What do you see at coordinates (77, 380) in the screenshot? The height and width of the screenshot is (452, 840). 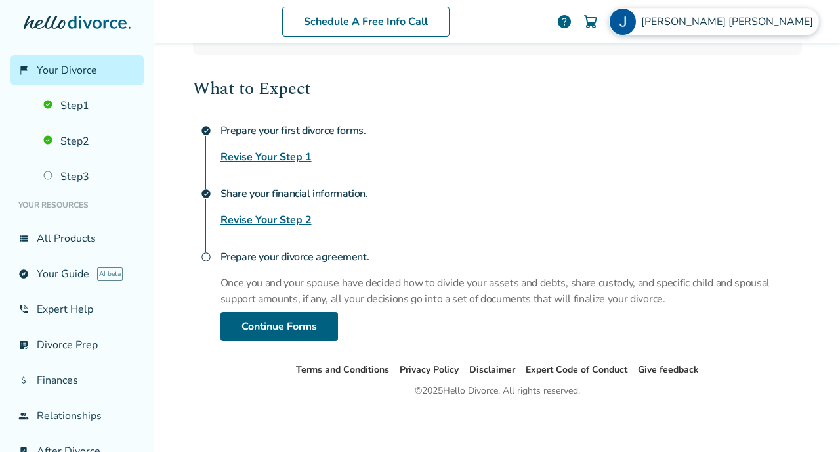 I see `a: attach_moneyFinances` at bounding box center [77, 380].